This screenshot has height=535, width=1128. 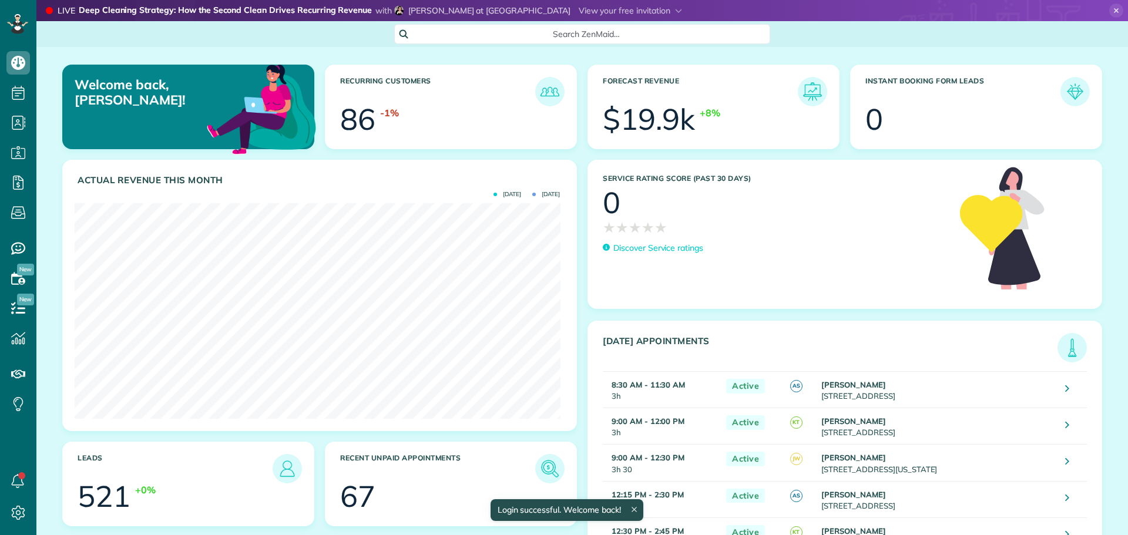 I want to click on div: Login successful. Welcome back!, so click(x=566, y=510).